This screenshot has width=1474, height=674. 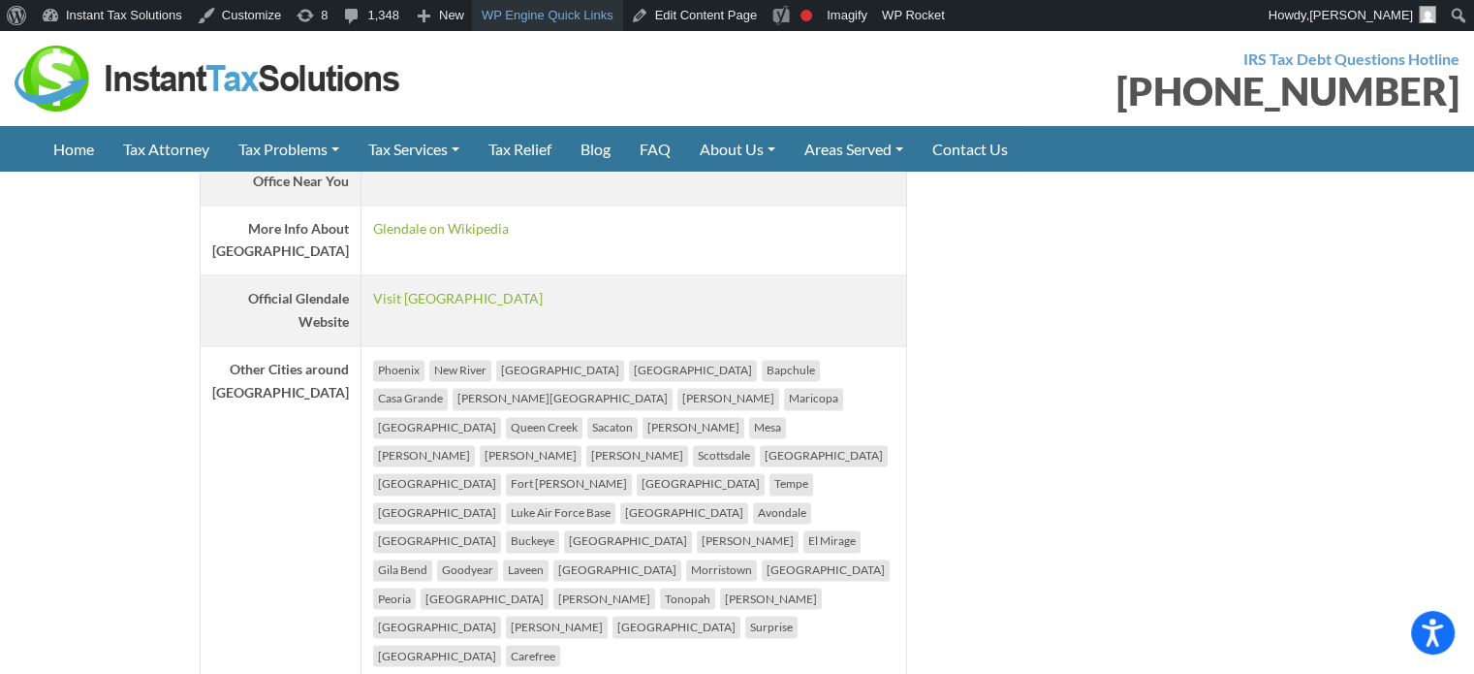 I want to click on li: Avondale, so click(x=782, y=513).